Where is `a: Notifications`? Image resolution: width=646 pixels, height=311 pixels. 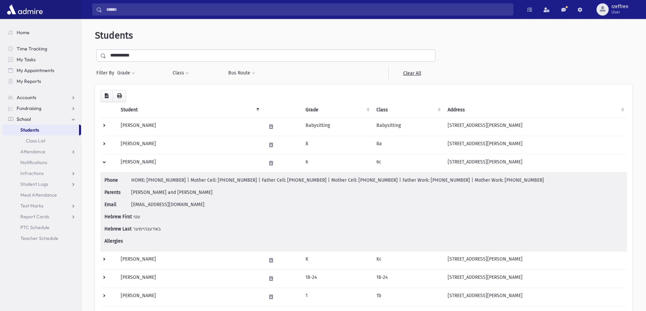 a: Notifications is located at coordinates (42, 163).